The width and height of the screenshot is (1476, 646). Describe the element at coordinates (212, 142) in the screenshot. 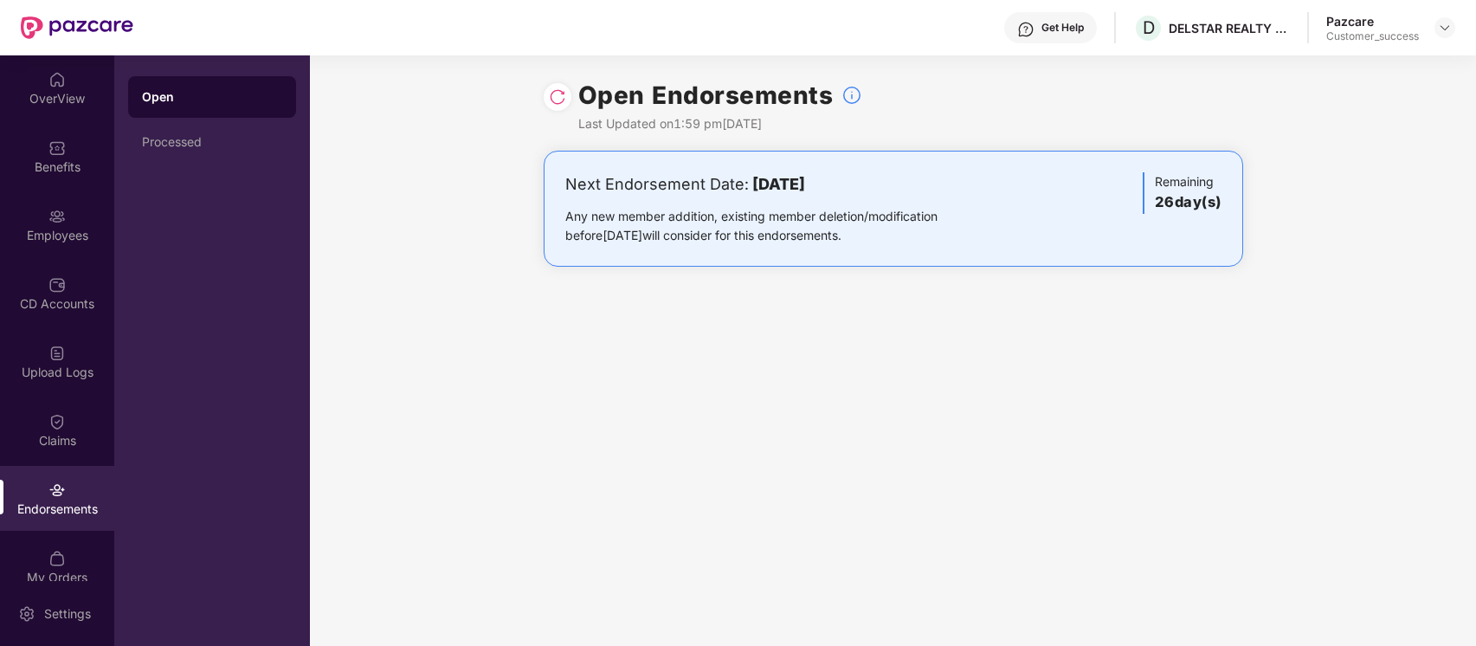

I see `div: Processed` at that location.